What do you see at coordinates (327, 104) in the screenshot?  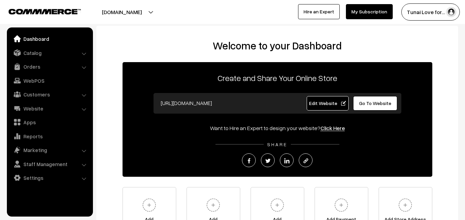 I see `a: Edit Website` at bounding box center [327, 104].